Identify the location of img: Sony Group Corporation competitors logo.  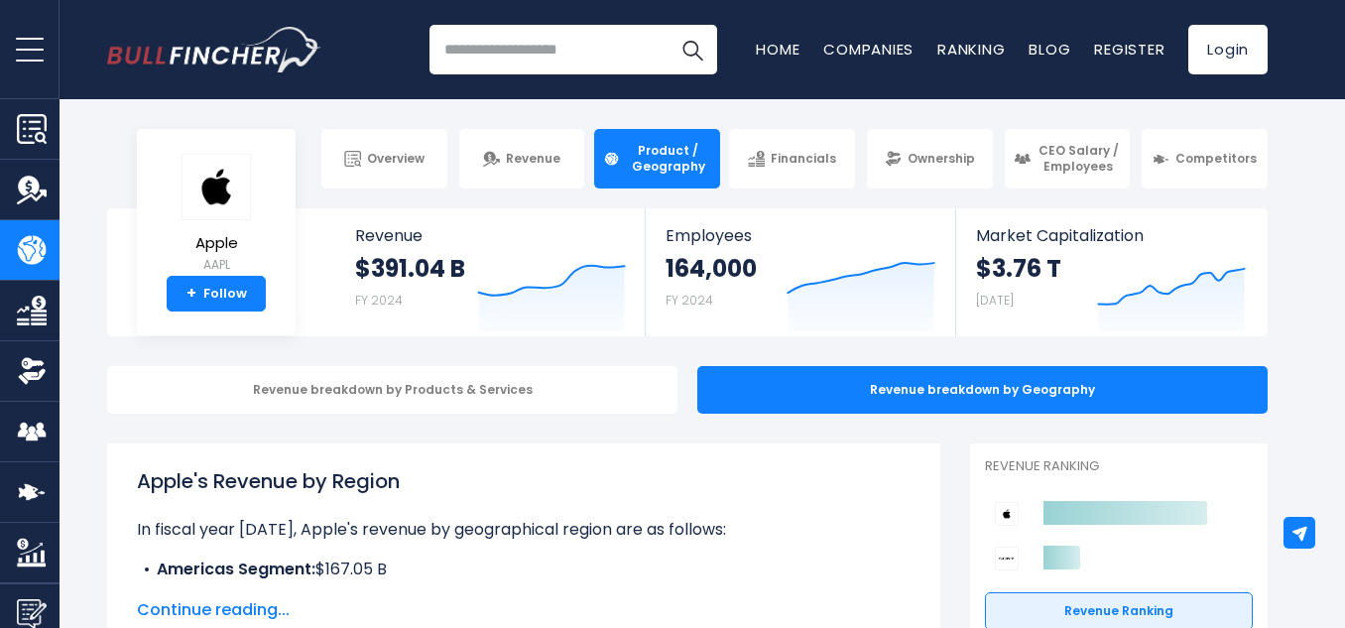
(1007, 558).